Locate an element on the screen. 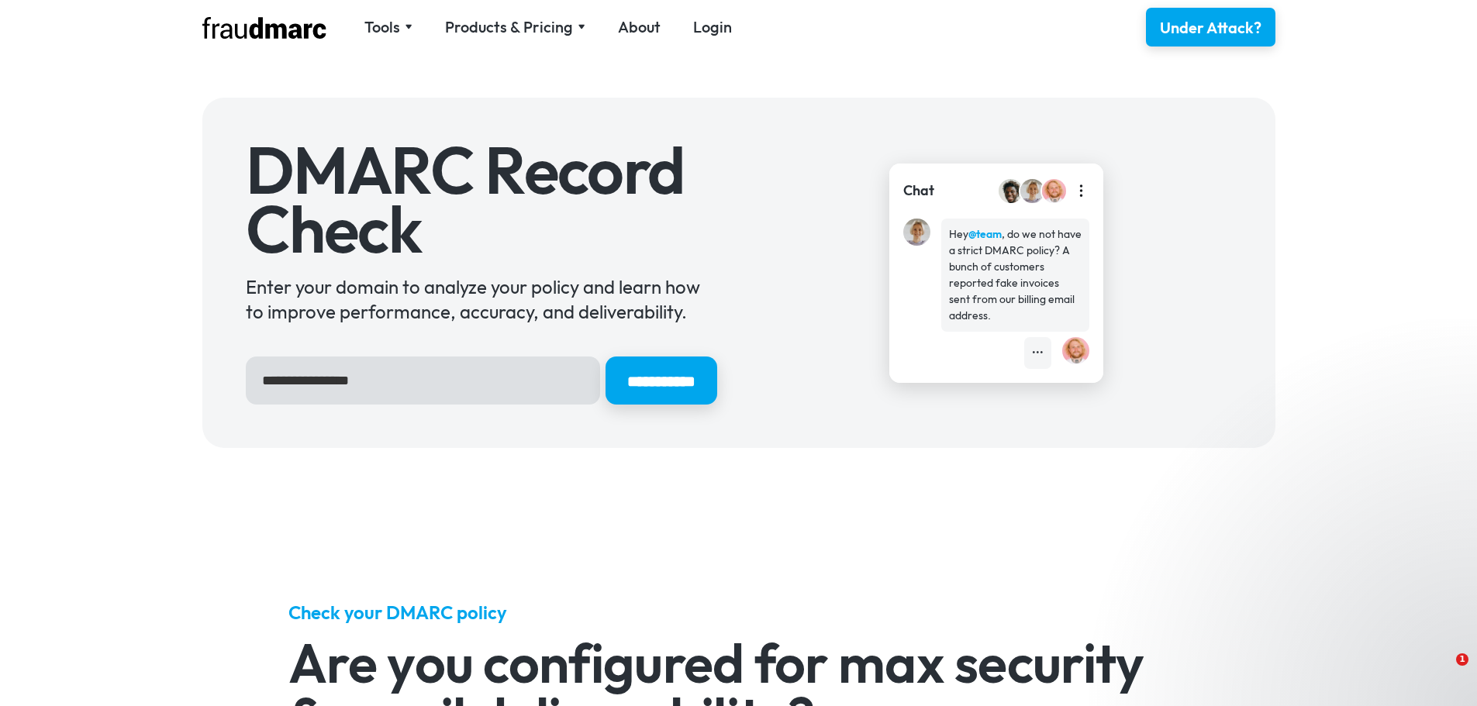  div: Chat is located at coordinates (919, 191).